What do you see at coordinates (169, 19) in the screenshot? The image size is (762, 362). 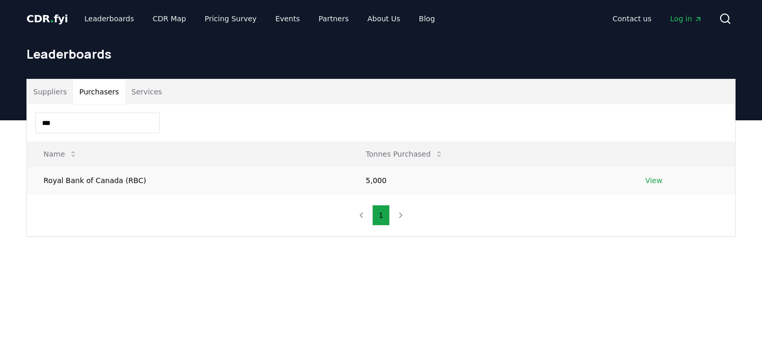 I see `a: CDR Map` at bounding box center [169, 19].